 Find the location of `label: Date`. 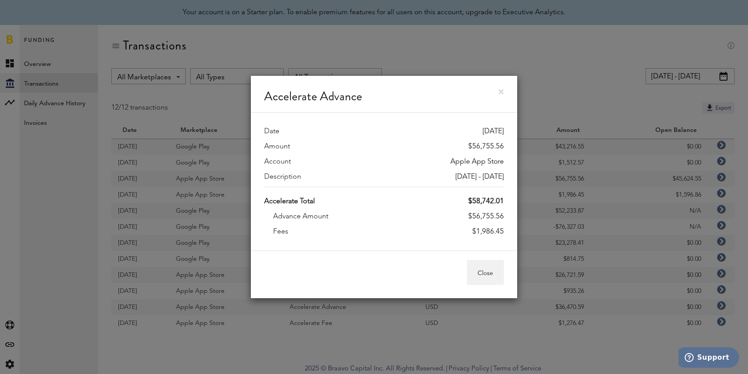

label: Date is located at coordinates (272, 131).